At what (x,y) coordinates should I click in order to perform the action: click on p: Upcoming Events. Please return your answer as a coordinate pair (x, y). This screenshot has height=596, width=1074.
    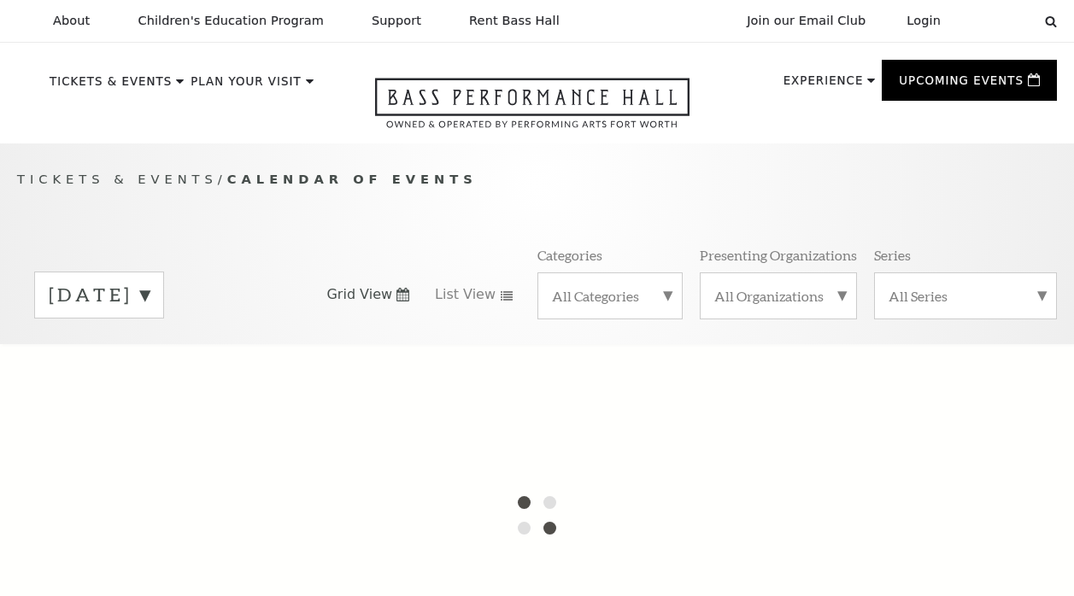
    Looking at the image, I should click on (961, 85).